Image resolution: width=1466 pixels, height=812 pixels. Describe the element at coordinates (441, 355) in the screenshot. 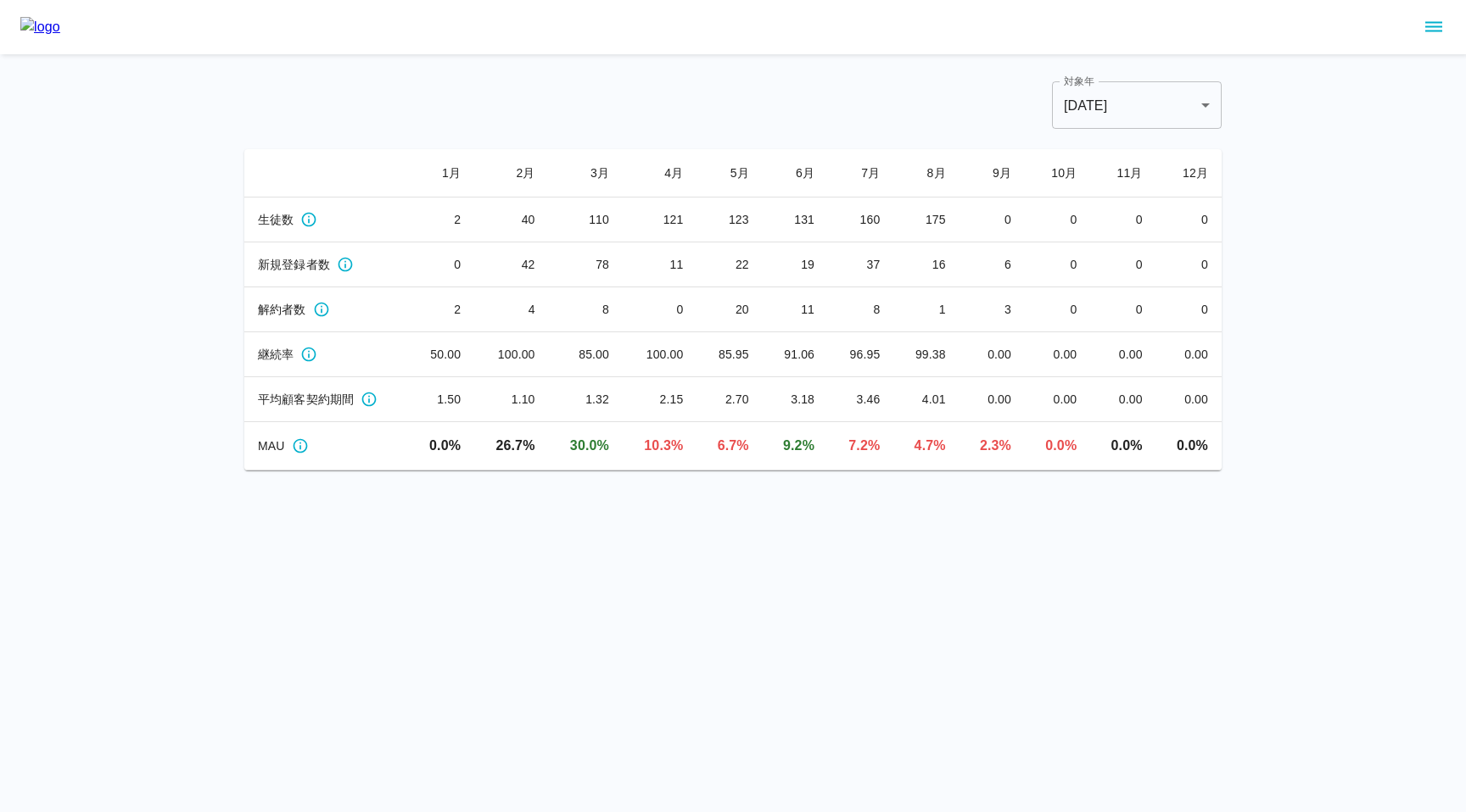

I see `td: 50.00` at that location.